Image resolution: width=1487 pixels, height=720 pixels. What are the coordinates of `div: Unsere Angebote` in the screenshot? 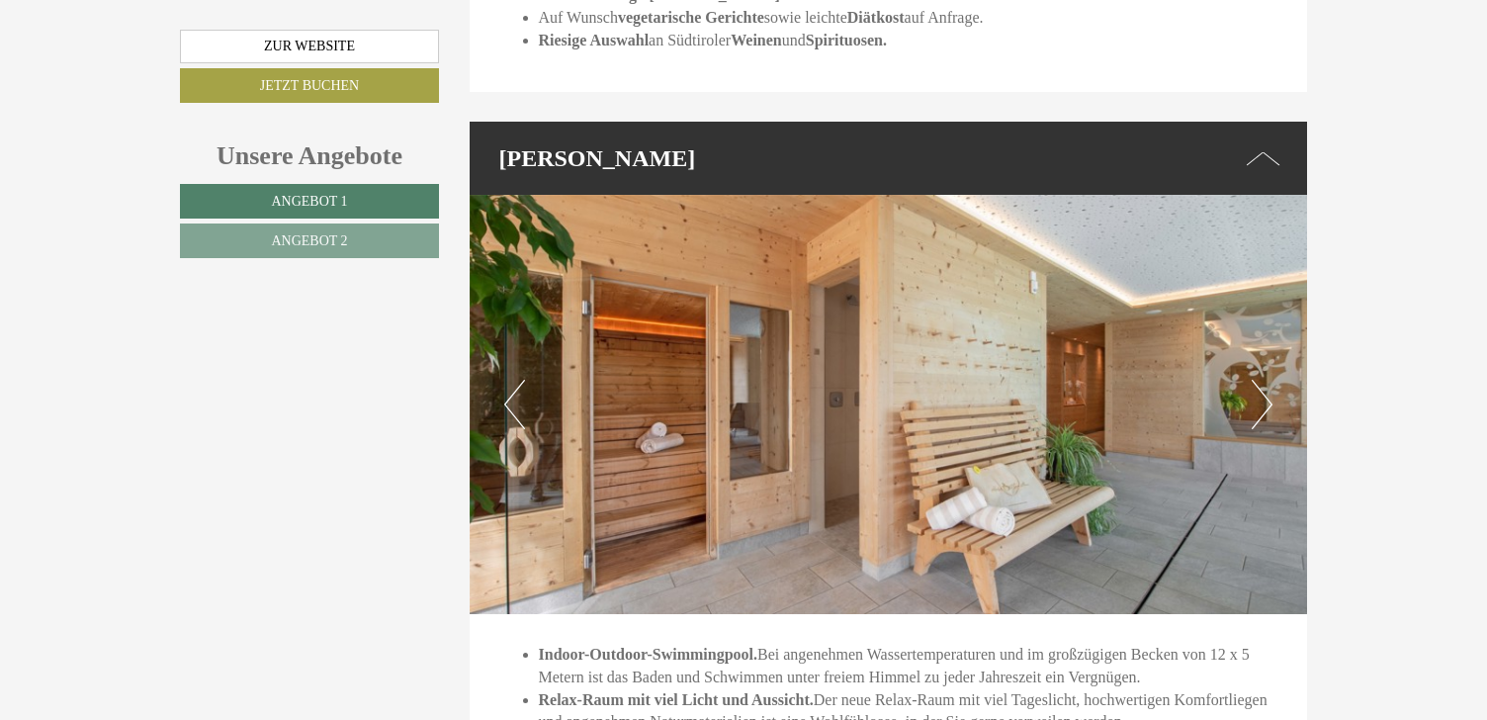 It's located at (309, 155).